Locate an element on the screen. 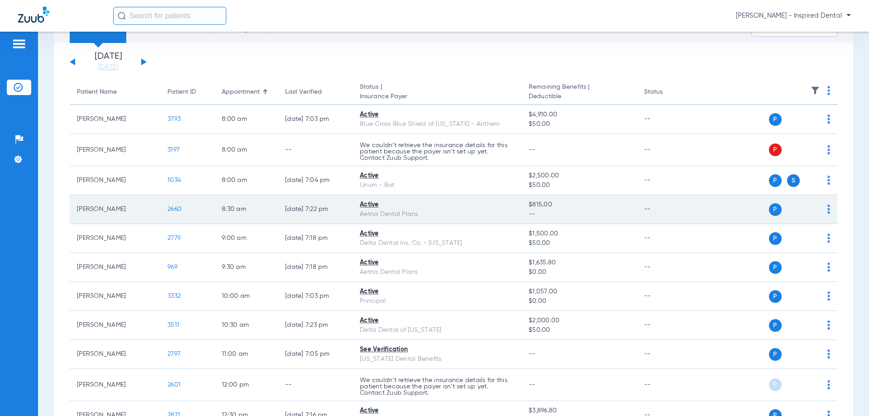 The height and width of the screenshot is (416, 869). span: $3,896.80 is located at coordinates (579, 411).